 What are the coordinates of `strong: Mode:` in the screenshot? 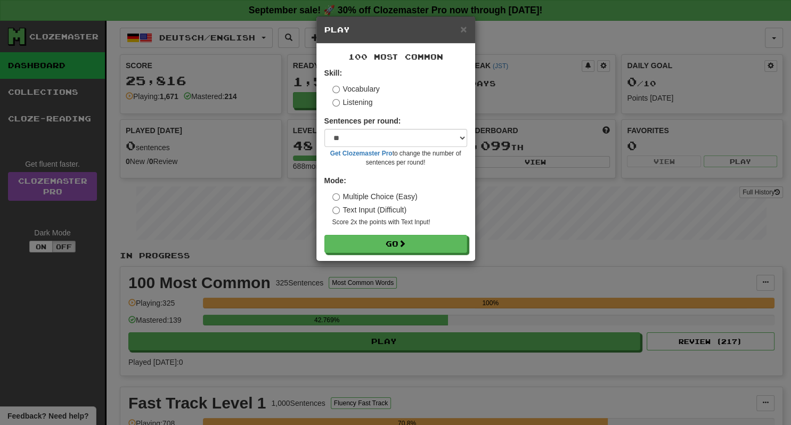 It's located at (335, 181).